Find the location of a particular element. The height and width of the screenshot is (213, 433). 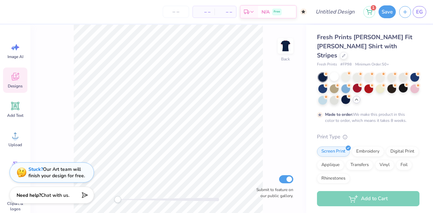

img: Back is located at coordinates (286, 46).